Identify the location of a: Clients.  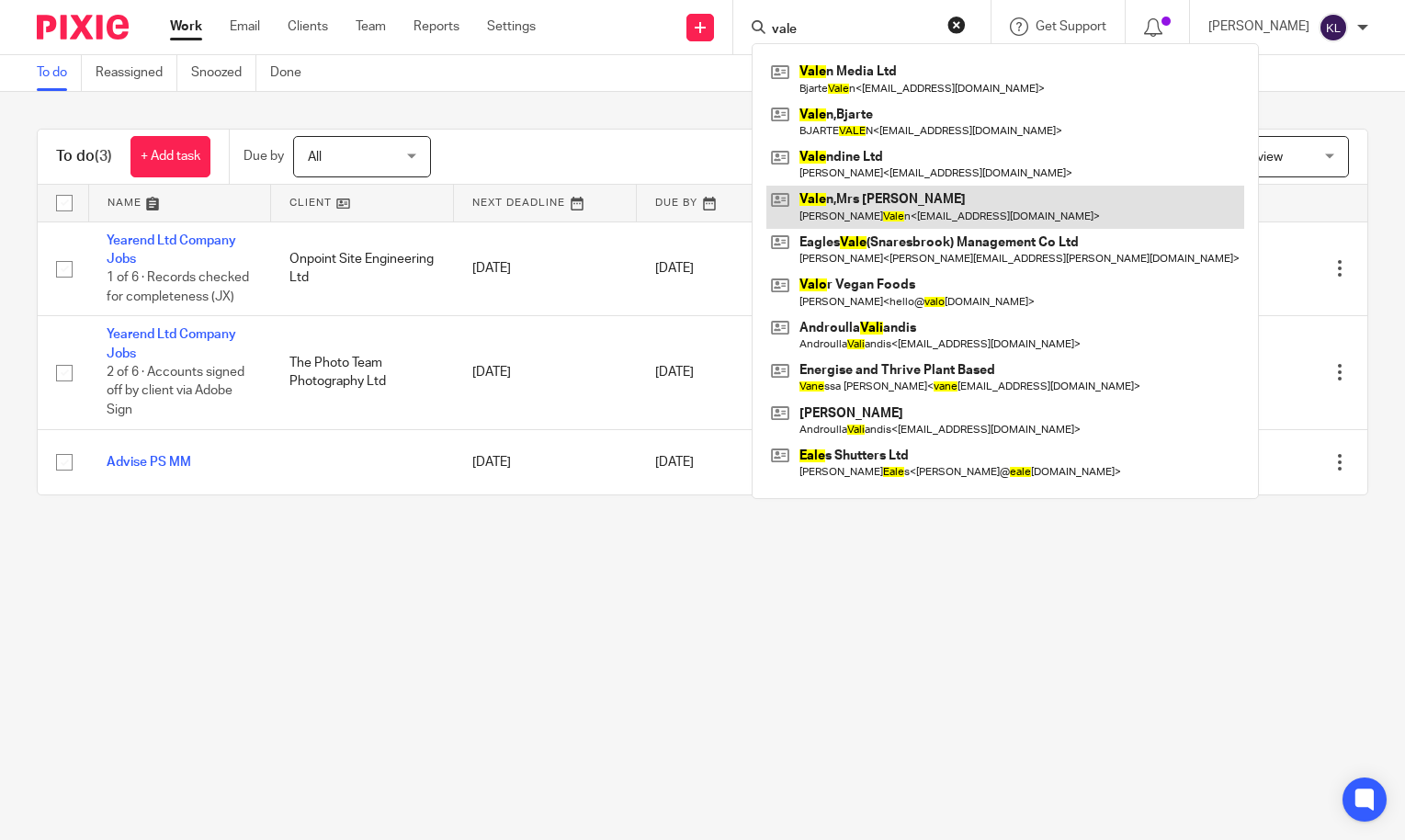
(308, 26).